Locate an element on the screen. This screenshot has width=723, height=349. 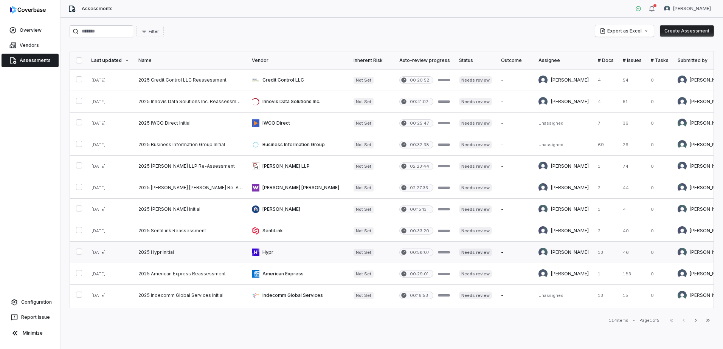
div: Inherent Risk is located at coordinates (372, 60).